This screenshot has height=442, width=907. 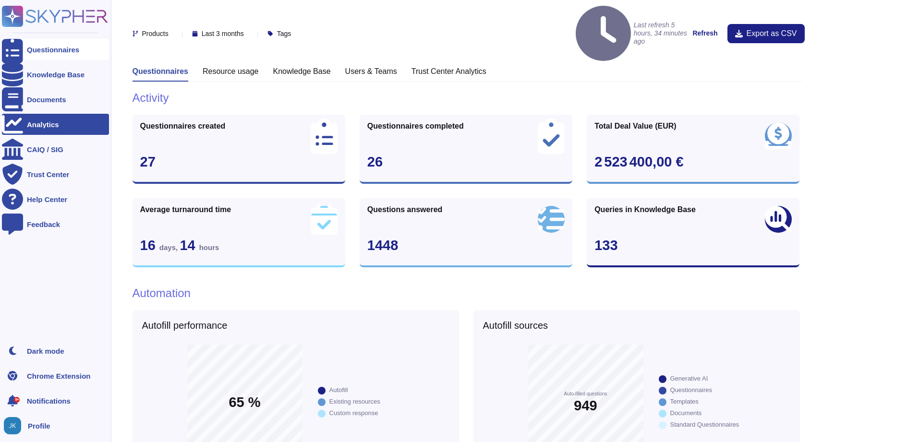 I want to click on a: Documents, so click(x=55, y=99).